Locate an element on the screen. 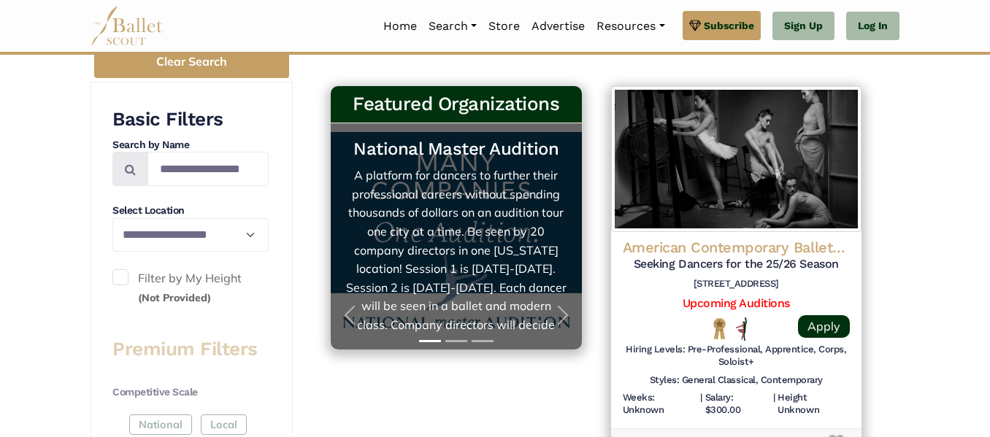 The height and width of the screenshot is (437, 990). small: (Not Provided) is located at coordinates (174, 298).